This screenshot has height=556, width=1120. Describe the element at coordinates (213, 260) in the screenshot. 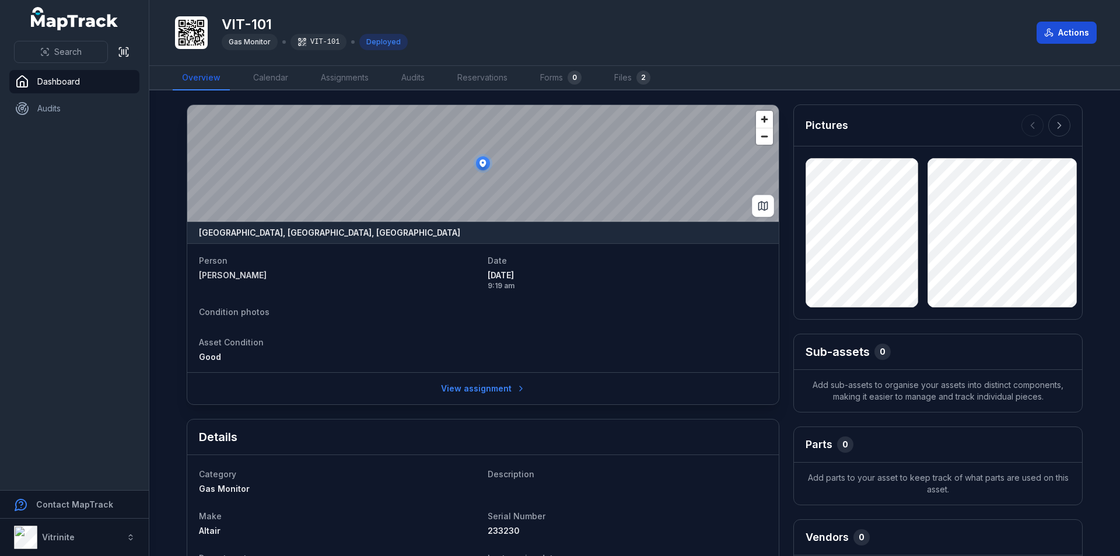

I see `span: Person` at that location.